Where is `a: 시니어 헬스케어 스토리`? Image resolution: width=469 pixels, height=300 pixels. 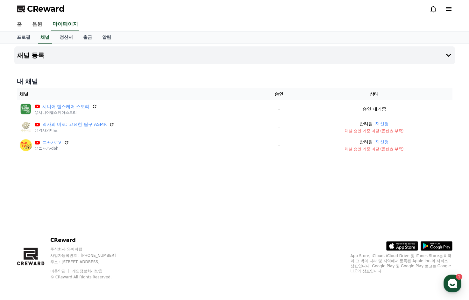
a: 시니어 헬스케어 스토리 is located at coordinates (66, 107).